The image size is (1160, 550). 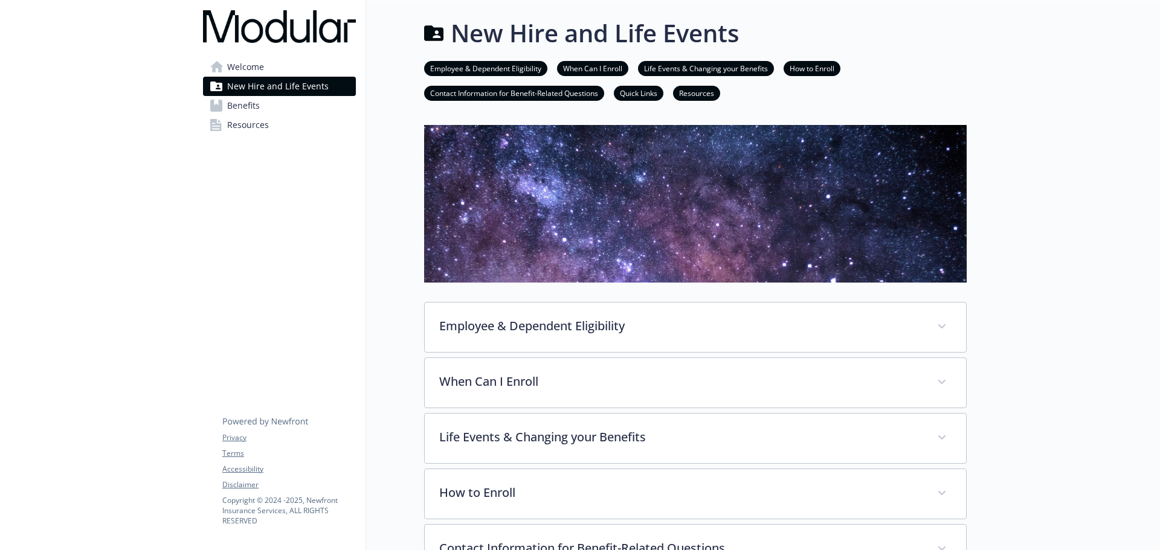 What do you see at coordinates (289, 438) in the screenshot?
I see `a: Privacy` at bounding box center [289, 438].